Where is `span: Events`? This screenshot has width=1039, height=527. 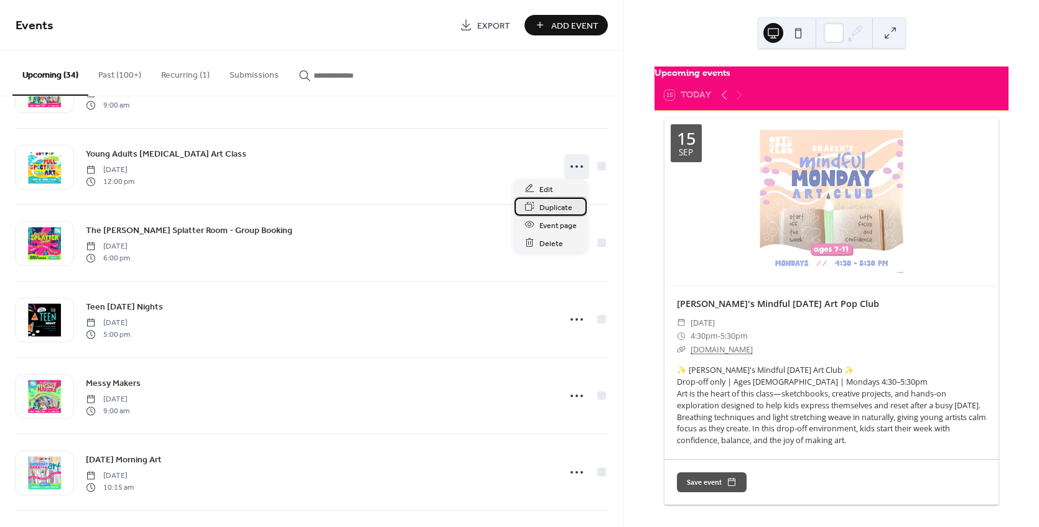
span: Events is located at coordinates (34, 26).